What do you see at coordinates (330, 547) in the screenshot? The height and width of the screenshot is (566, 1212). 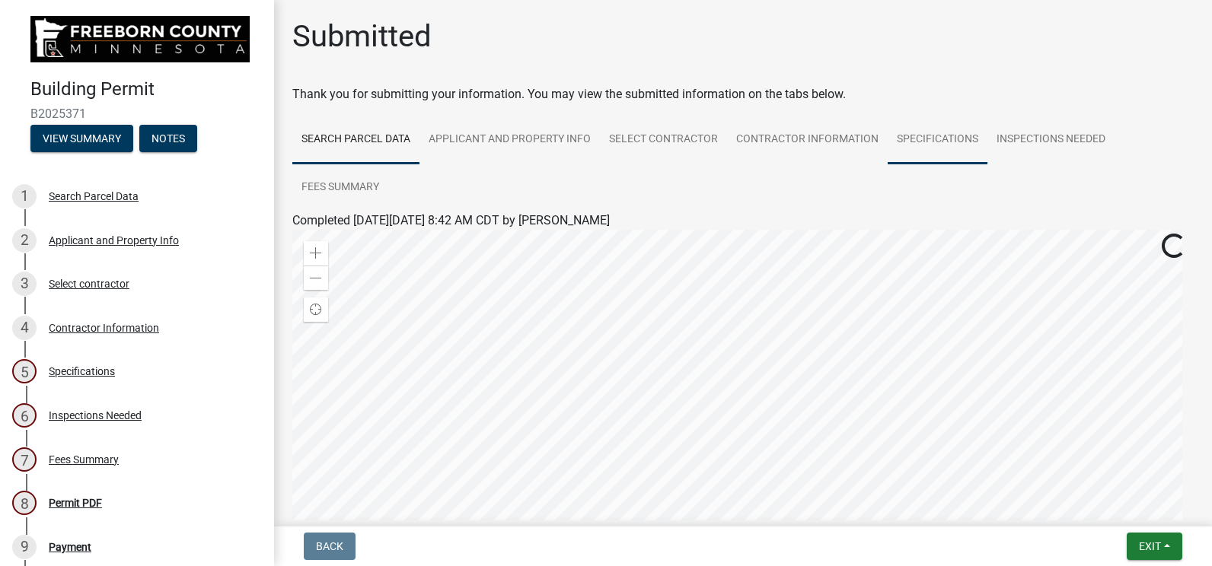 I see `button: Back` at bounding box center [330, 547].